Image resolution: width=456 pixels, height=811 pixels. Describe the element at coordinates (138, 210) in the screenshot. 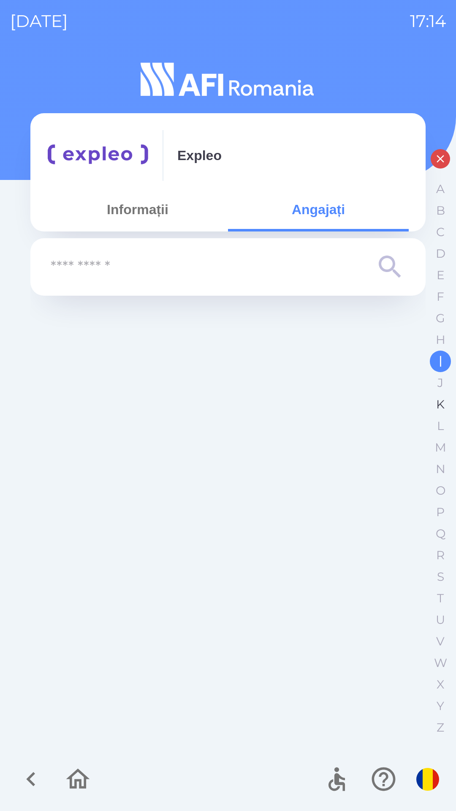

I see `button: Informații` at that location.